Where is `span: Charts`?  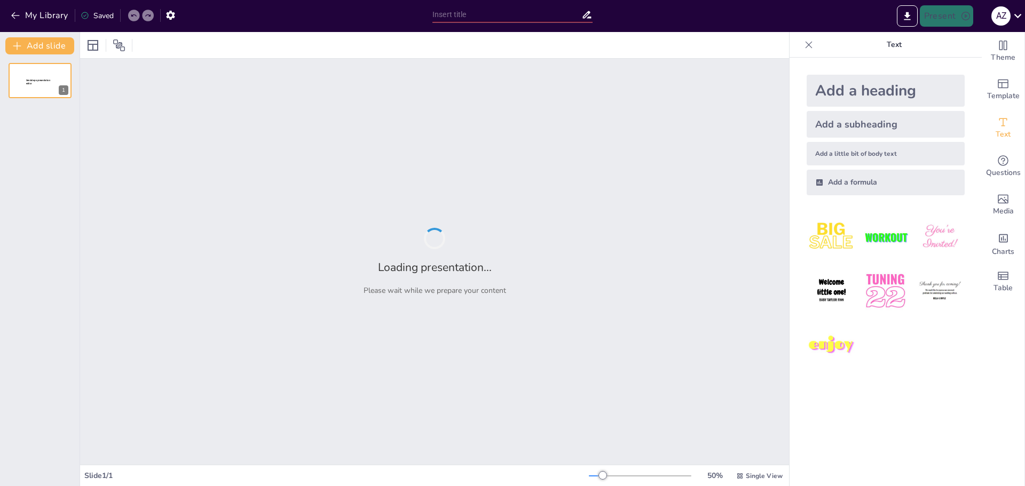 span: Charts is located at coordinates (1003, 252).